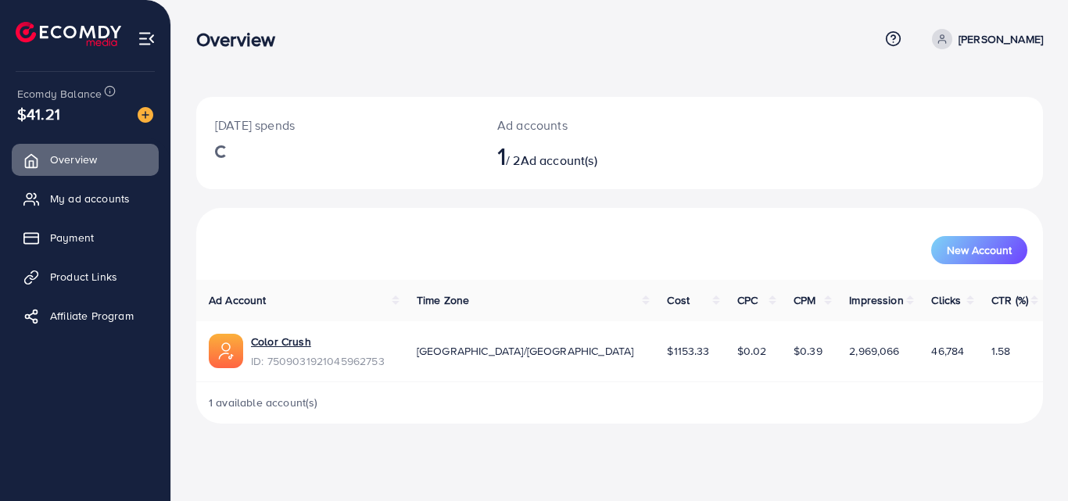  What do you see at coordinates (808, 351) in the screenshot?
I see `span: $0.39` at bounding box center [808, 351].